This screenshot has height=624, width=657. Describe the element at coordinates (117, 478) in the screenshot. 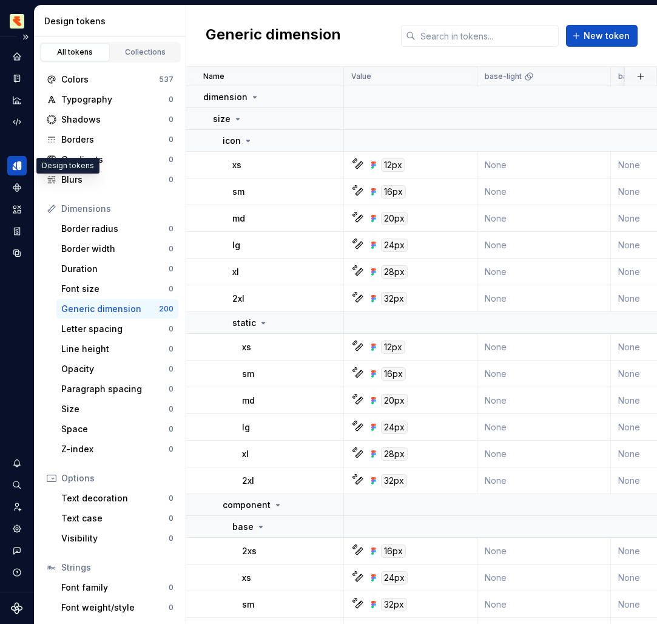

I see `div: Options` at that location.